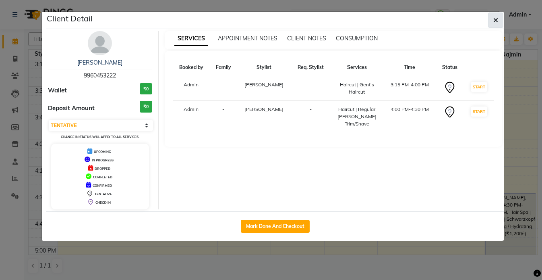 This screenshot has height=280, width=542. What do you see at coordinates (103, 160) in the screenshot?
I see `span: IN PROGRESS` at bounding box center [103, 160].